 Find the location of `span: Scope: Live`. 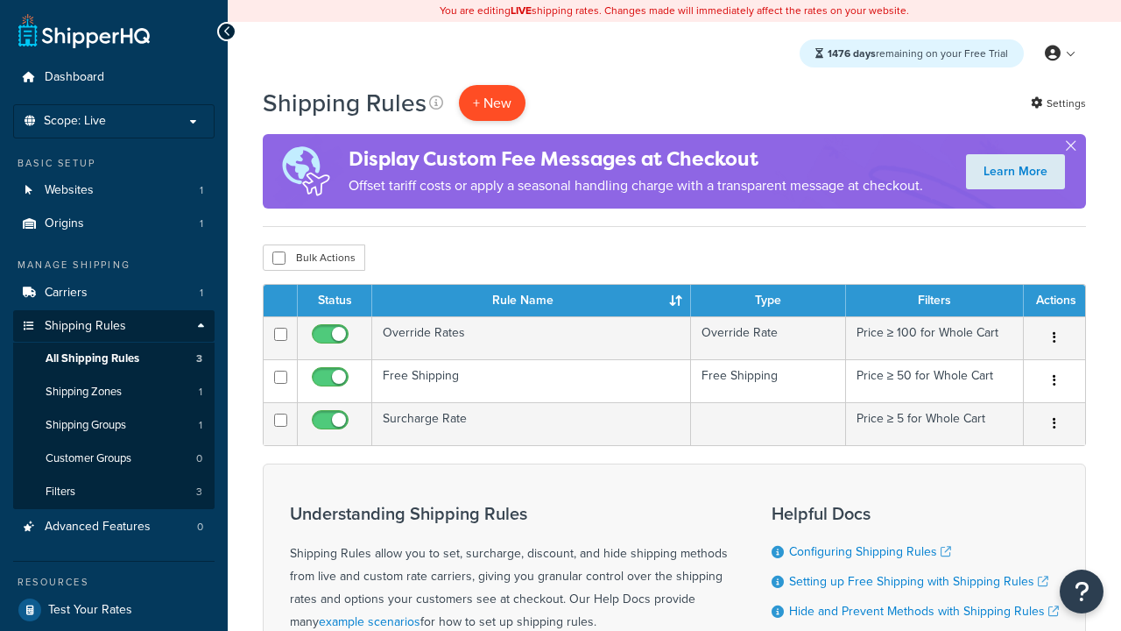

span: Scope: Live is located at coordinates (74, 121).